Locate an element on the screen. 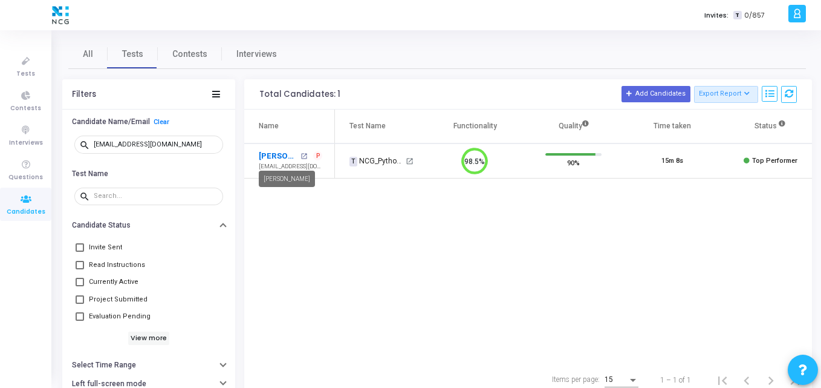  span: Read Instructions is located at coordinates (117, 265).